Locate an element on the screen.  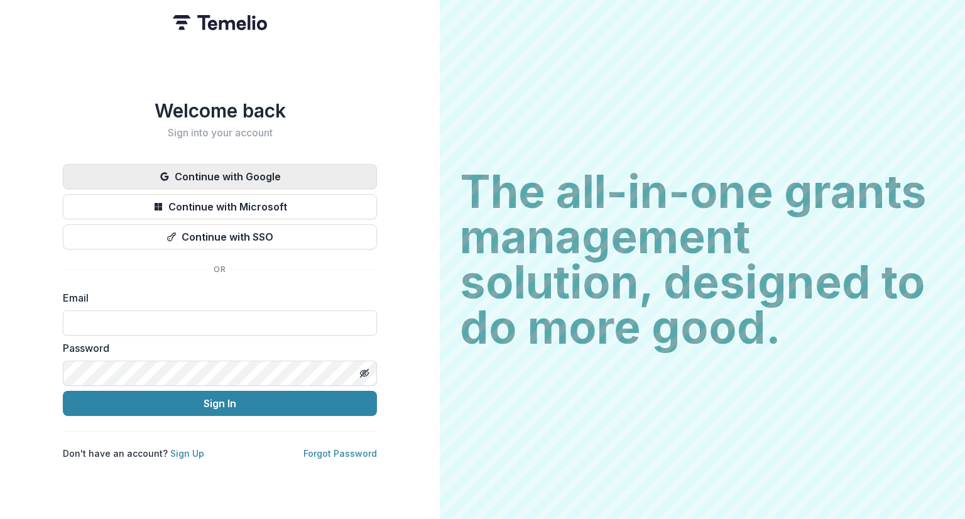
button: Continue with Microsoft is located at coordinates (220, 207).